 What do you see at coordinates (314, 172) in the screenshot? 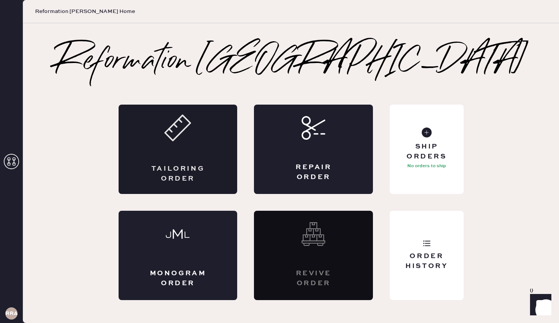
I see `div: Repair Order` at bounding box center [314, 172].